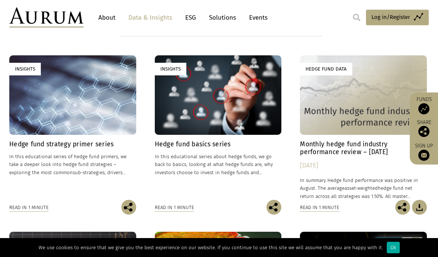 The image size is (438, 257). Describe the element at coordinates (364, 188) in the screenshot. I see `p: In summary Hedge fund performance was positive in August. The average hedge fund net return acros...` at that location.